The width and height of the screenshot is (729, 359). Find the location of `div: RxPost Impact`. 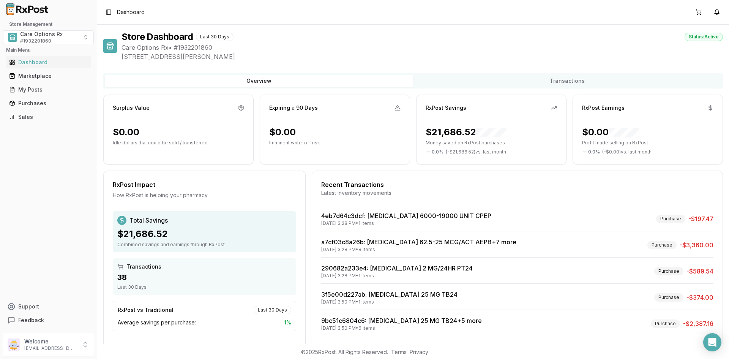

div: RxPost Impact is located at coordinates (204, 184).